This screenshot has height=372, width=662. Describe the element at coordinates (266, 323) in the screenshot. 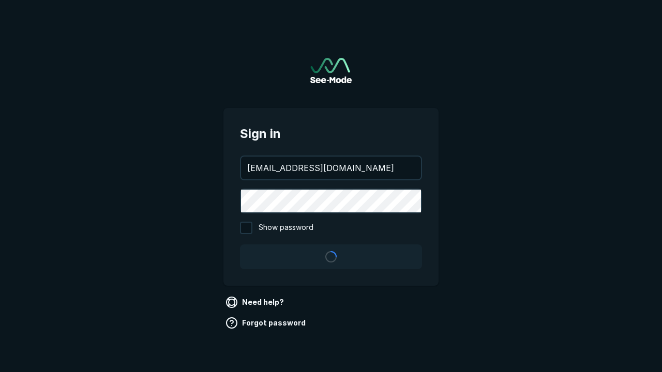

I see `a: Forgot password` at that location.